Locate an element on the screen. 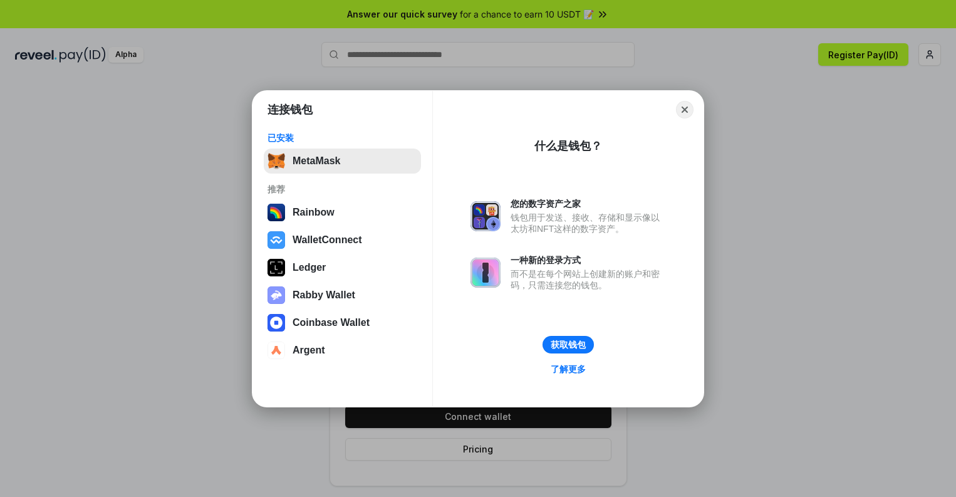 Image resolution: width=956 pixels, height=497 pixels. button: Rainbow is located at coordinates (342, 212).